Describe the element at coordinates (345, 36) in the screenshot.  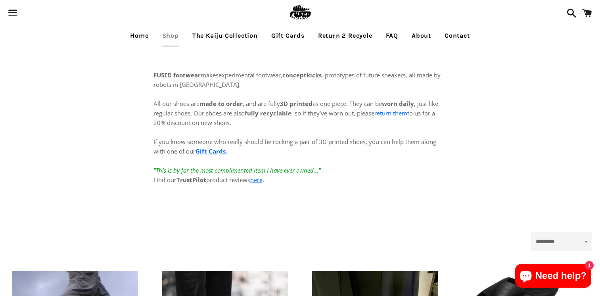
I see `a: Return 2 Recycle` at that location.